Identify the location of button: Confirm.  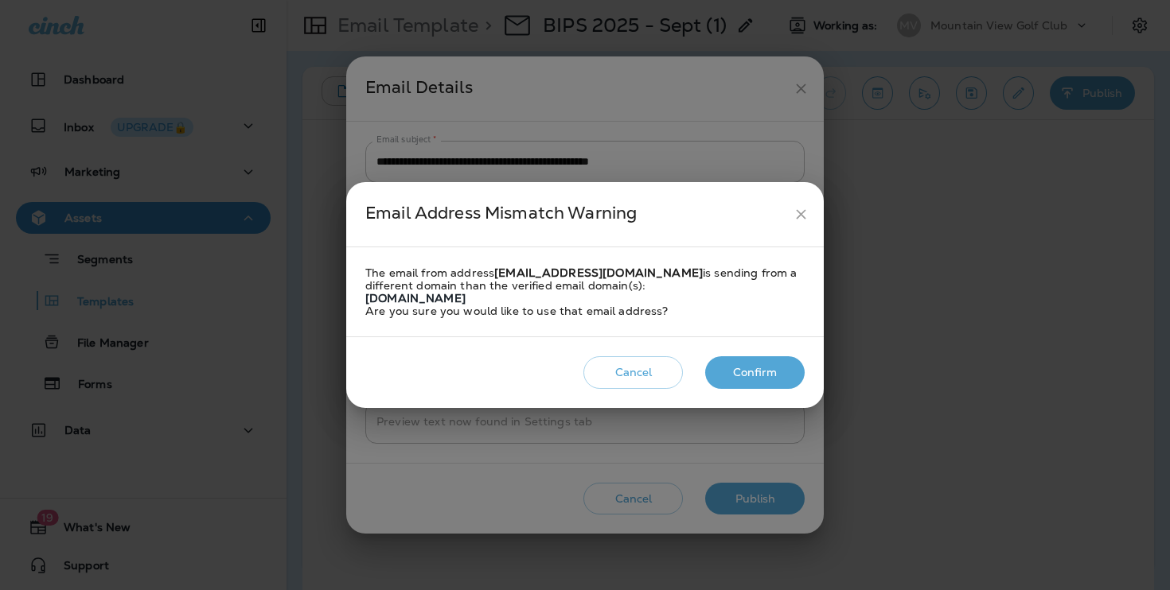
(754, 372).